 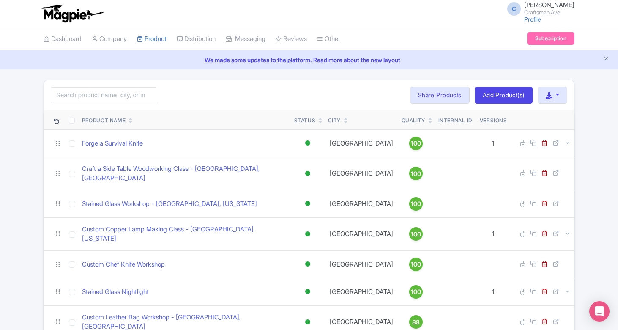 I want to click on a: Other, so click(x=328, y=39).